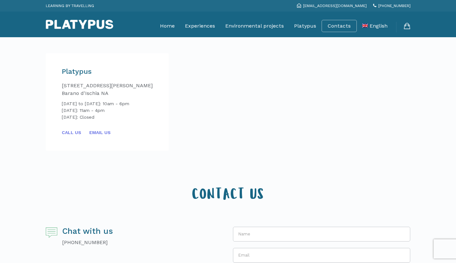 Image resolution: width=456 pixels, height=263 pixels. What do you see at coordinates (87, 231) in the screenshot?
I see `span: Chat with us` at bounding box center [87, 231].